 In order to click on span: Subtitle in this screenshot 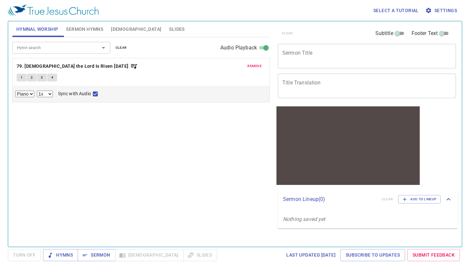, I will do `click(385, 33)`.